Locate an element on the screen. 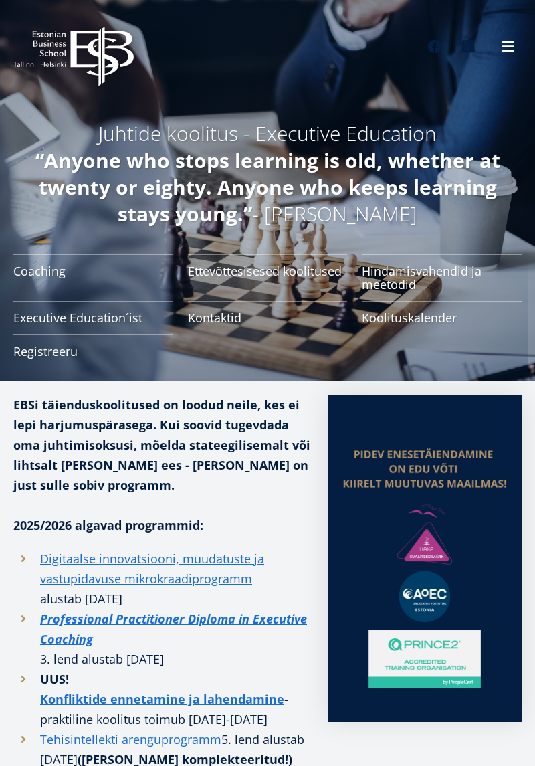 The height and width of the screenshot is (766, 535). a: Kontaktid is located at coordinates (268, 318).